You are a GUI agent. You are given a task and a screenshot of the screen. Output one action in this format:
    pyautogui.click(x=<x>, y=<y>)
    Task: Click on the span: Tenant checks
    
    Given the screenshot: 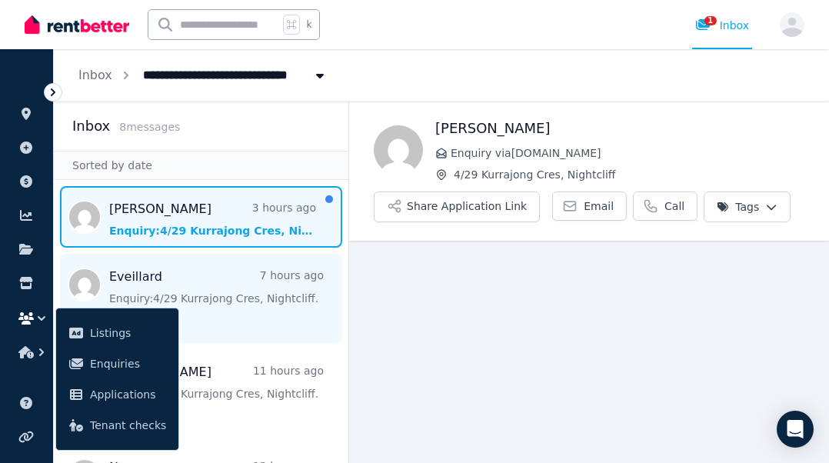 What is the action you would take?
    pyautogui.click(x=128, y=425)
    